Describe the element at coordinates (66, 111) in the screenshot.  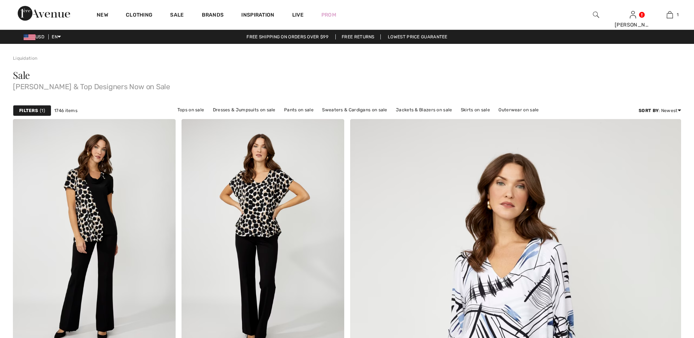
I see `span: 1746 items` at that location.